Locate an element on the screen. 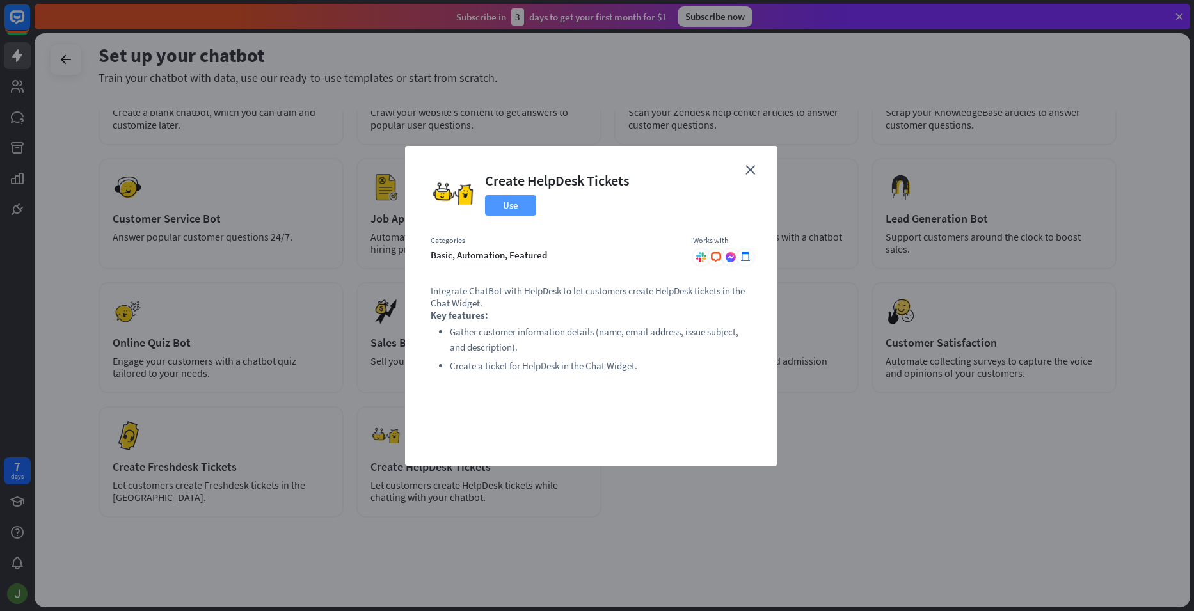  div: basic, automation, featured is located at coordinates (555, 255).